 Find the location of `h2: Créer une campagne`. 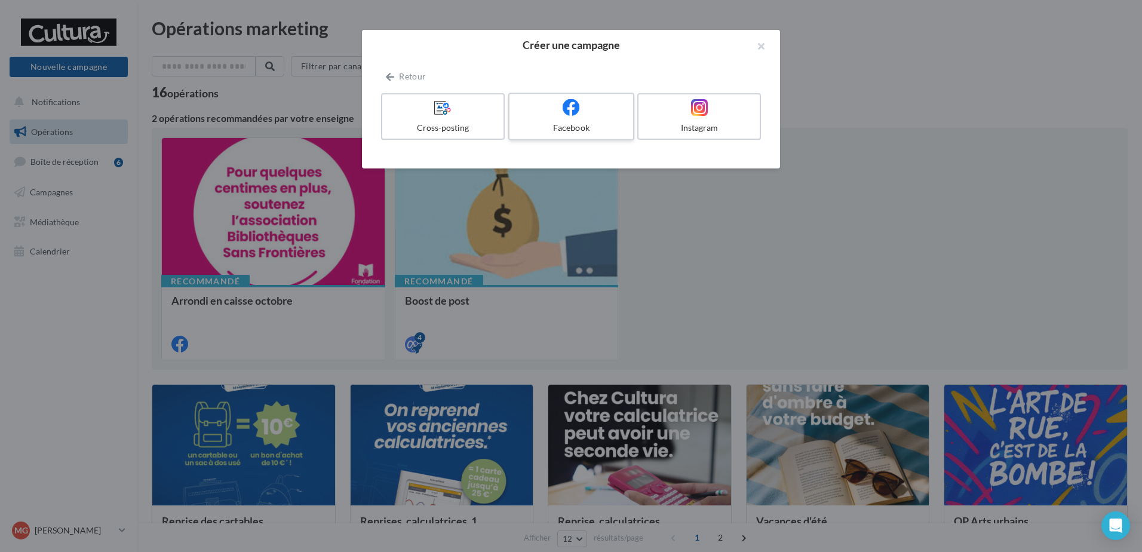

h2: Créer une campagne is located at coordinates (571, 45).